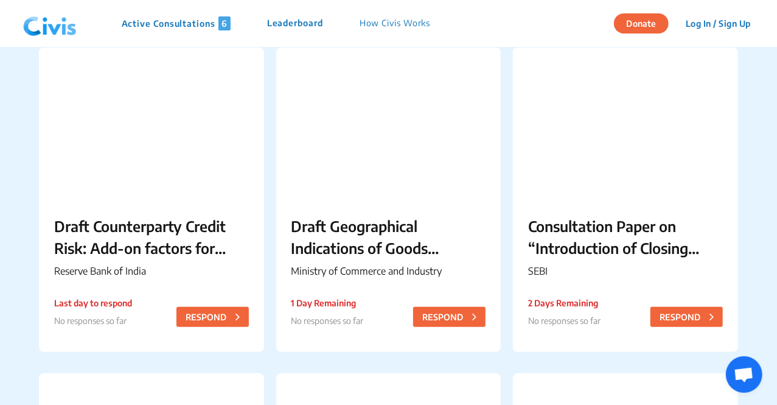 The width and height of the screenshot is (777, 405). Describe the element at coordinates (176, 23) in the screenshot. I see `p: Active Consultations` at that location.